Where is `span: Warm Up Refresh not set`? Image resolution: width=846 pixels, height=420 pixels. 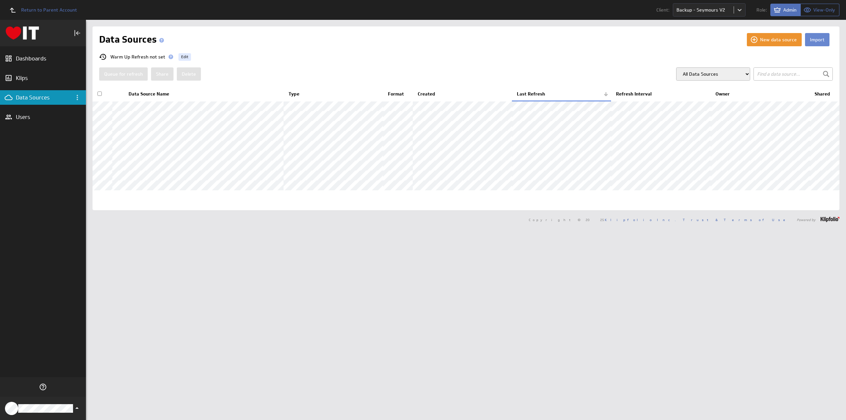
span: Warm Up Refresh not set is located at coordinates (138, 57).